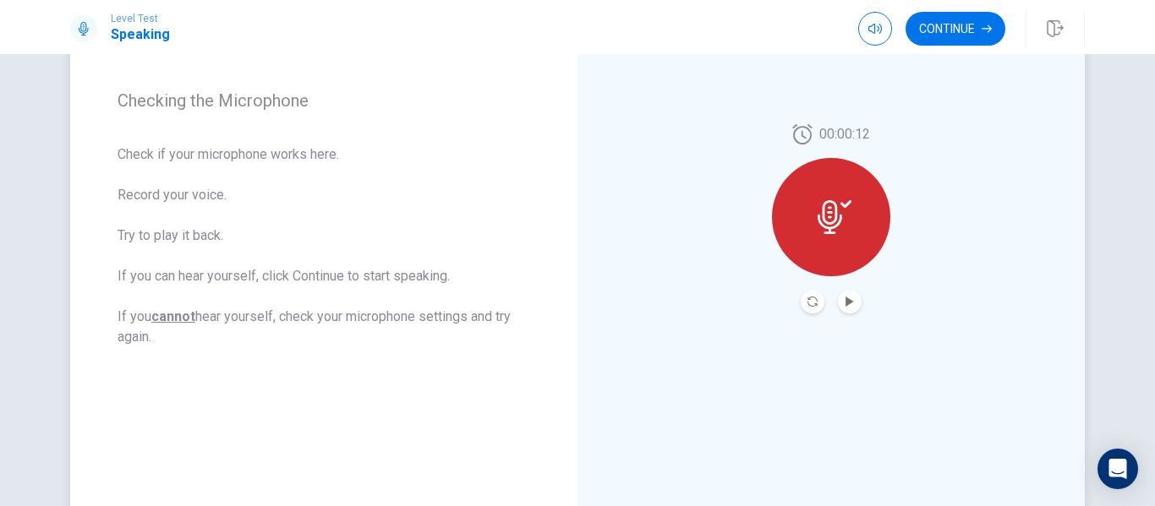 The height and width of the screenshot is (506, 1155). What do you see at coordinates (324, 246) in the screenshot?
I see `span: Check if your microphone works here. Record your voice. Try to play it back. If you can hear your...` at bounding box center [324, 246].